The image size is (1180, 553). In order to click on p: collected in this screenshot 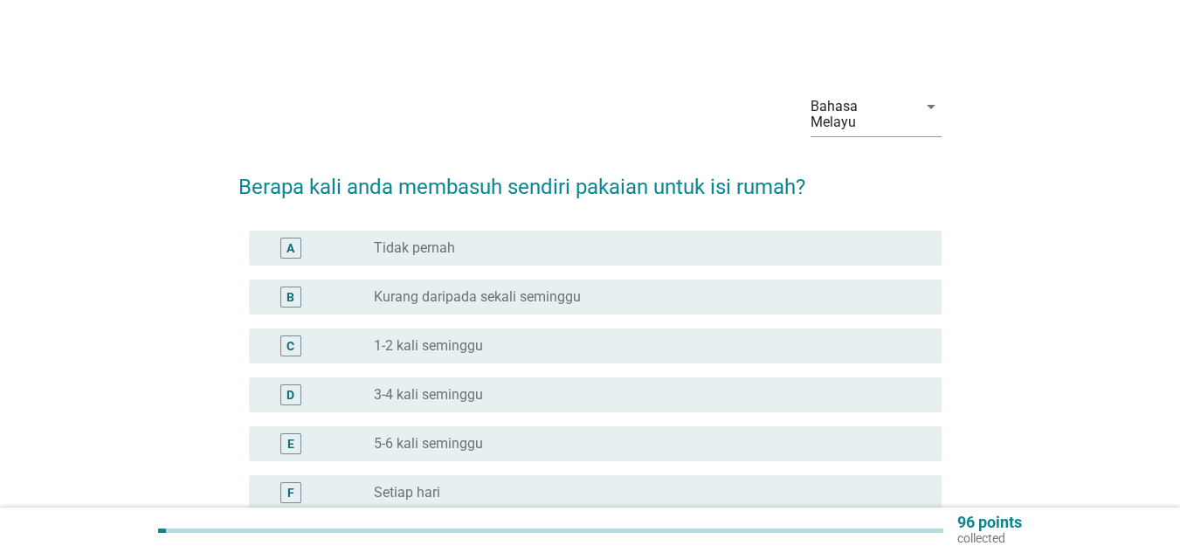, I will do `click(989, 538)`.